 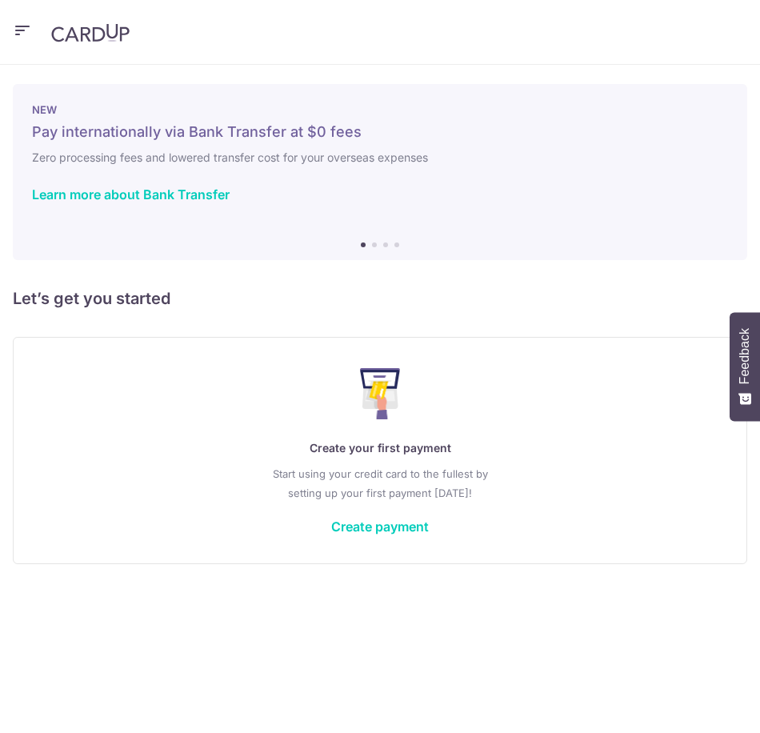 What do you see at coordinates (380, 526) in the screenshot?
I see `a: Create payment` at bounding box center [380, 526].